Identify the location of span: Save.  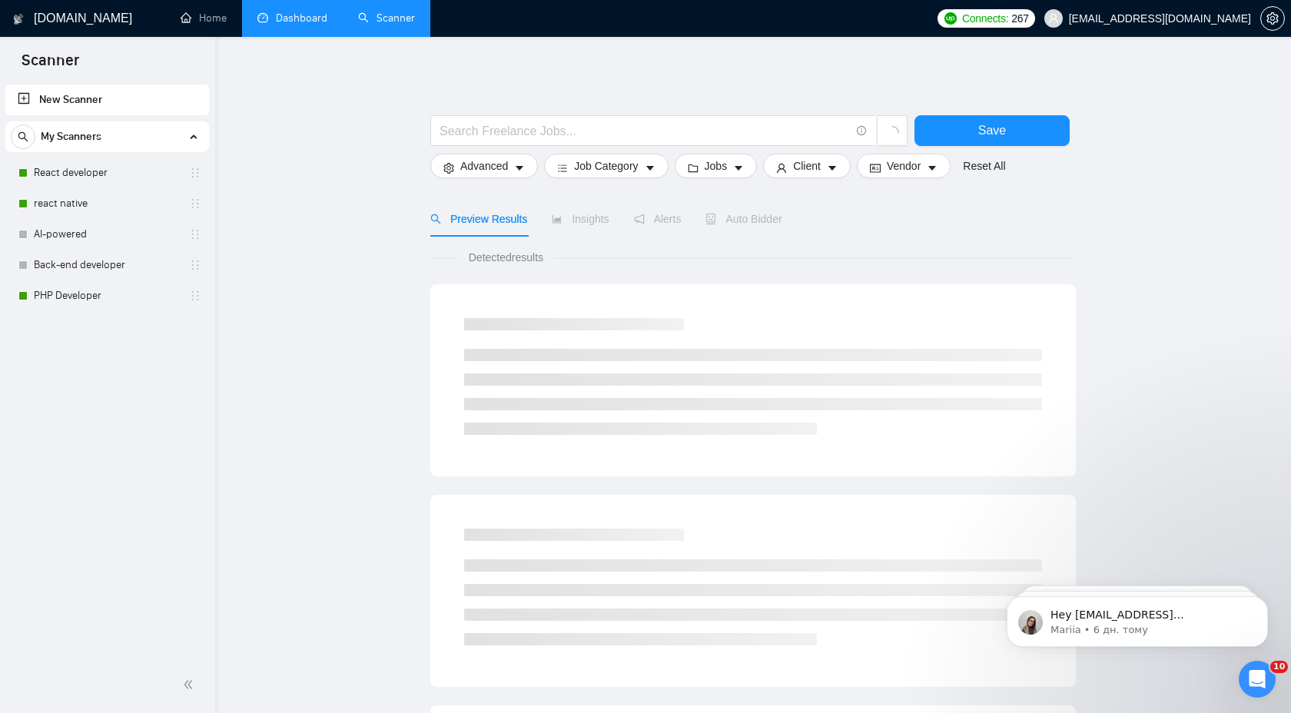
(992, 130).